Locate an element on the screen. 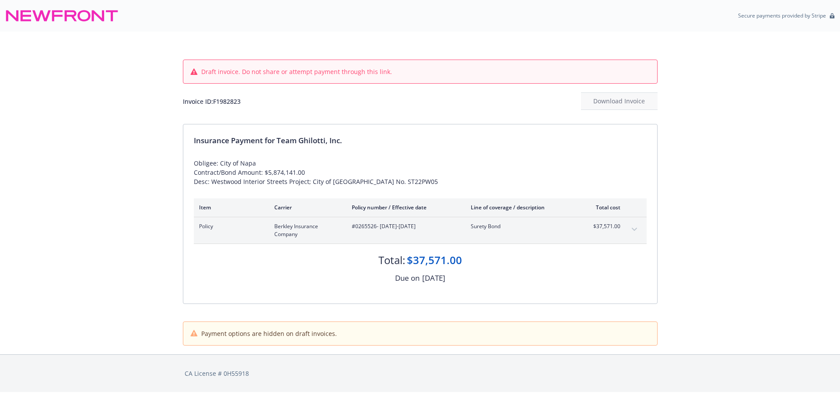  span: Draft invoice. Do not share or attempt payment through this link. is located at coordinates (297, 71).